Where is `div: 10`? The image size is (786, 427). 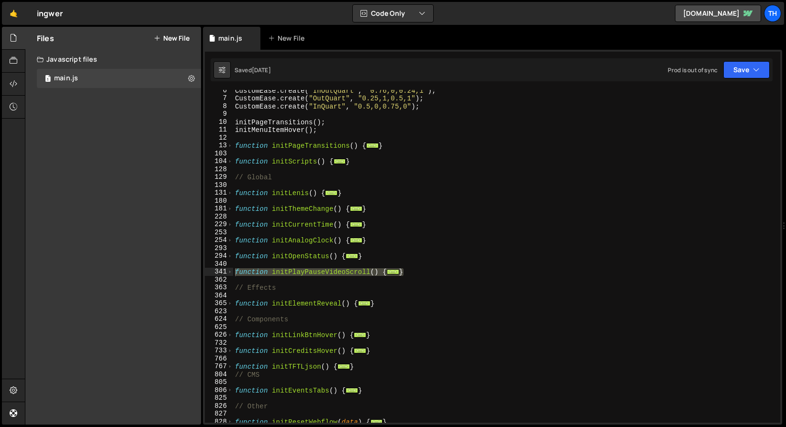
div: 10 is located at coordinates (219, 122).